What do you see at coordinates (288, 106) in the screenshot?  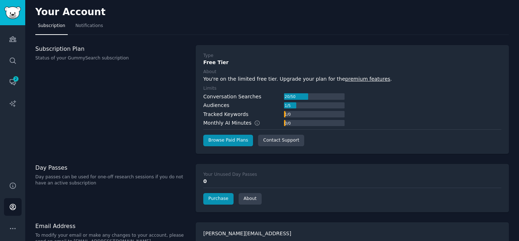 I see `div: 1 / 5` at bounding box center [288, 106].